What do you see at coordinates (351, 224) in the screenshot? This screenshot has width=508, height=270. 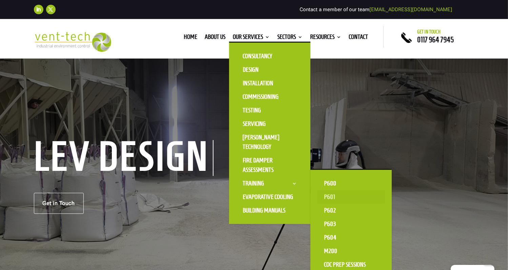 I see `a: P603` at bounding box center [351, 224].